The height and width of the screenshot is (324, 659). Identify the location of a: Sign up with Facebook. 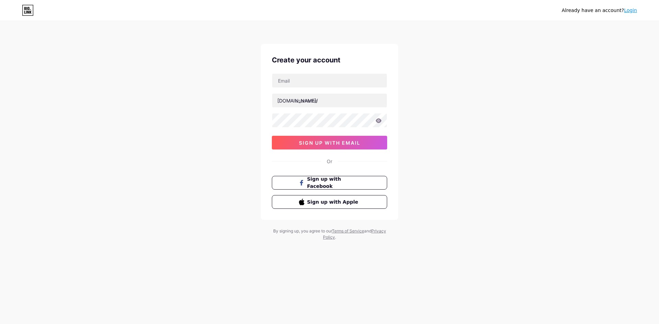
(330, 183).